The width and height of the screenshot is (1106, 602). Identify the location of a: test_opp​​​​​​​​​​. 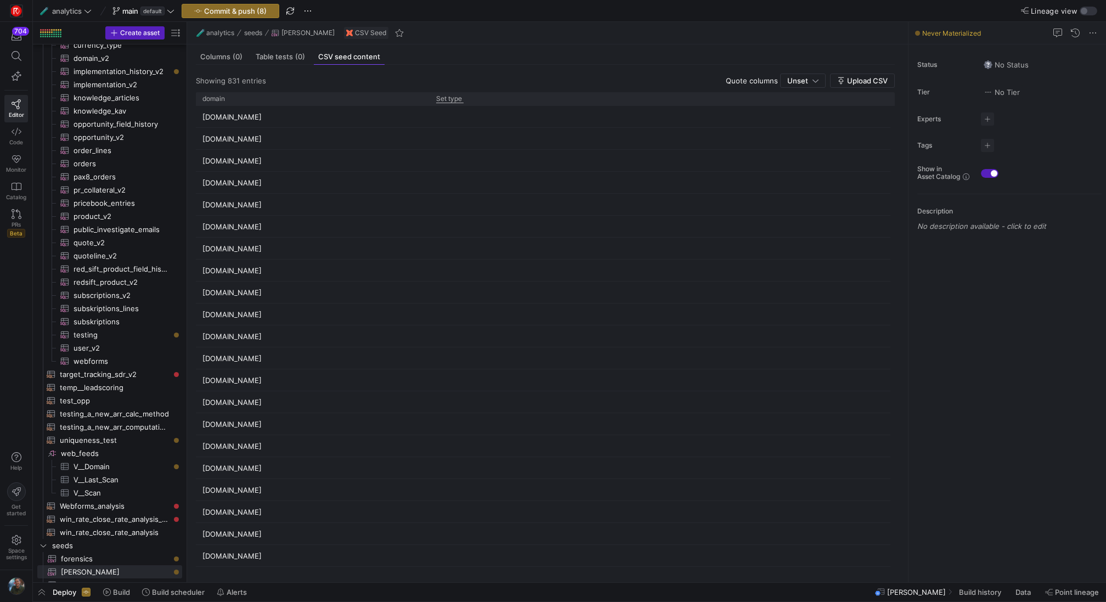
(110, 400).